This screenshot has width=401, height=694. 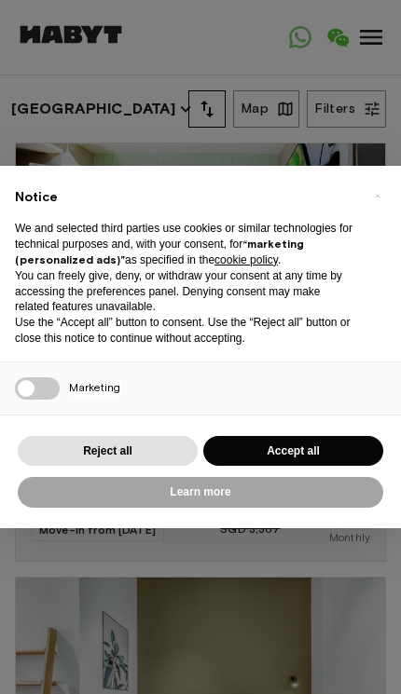 I want to click on p: We and selected third parties use cookies or similar technologies for technical purposes and, wit..., so click(x=185, y=244).